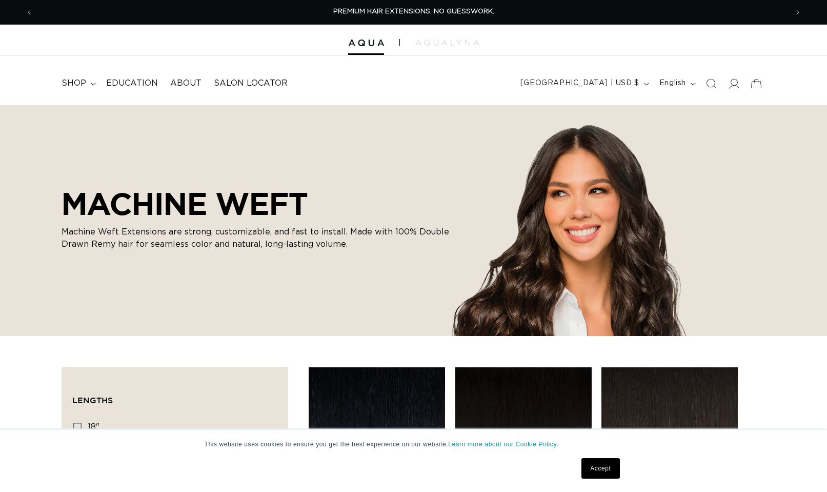  Describe the element at coordinates (447, 43) in the screenshot. I see `img: aqualyna.com` at that location.